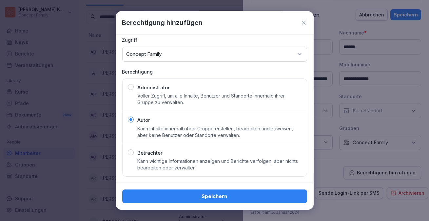 The width and height of the screenshot is (429, 221). Describe the element at coordinates (220, 99) in the screenshot. I see `p: Voller Zugriff, um alle Inhalte, Benutzer und Standorte innerhalb ihrer Gruppe zu verwalten.` at that location.